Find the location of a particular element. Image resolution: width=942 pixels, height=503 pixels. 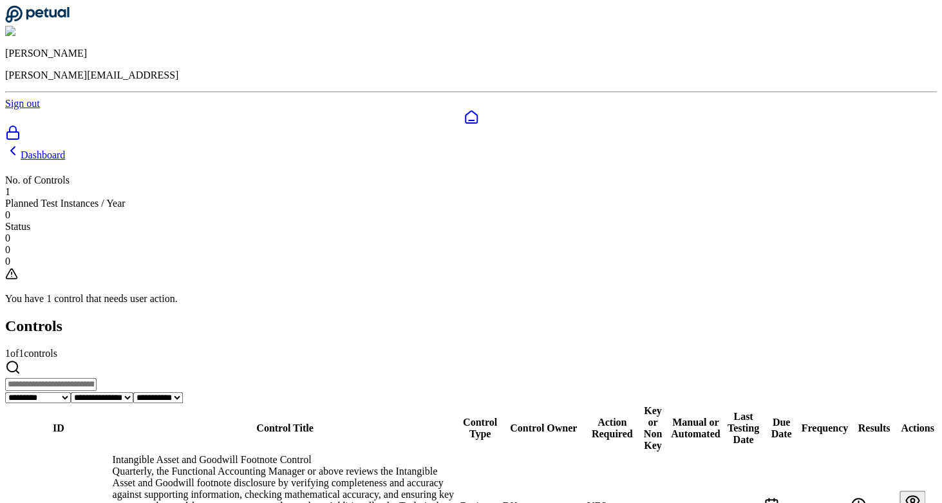

h2: Controls is located at coordinates (470, 326).